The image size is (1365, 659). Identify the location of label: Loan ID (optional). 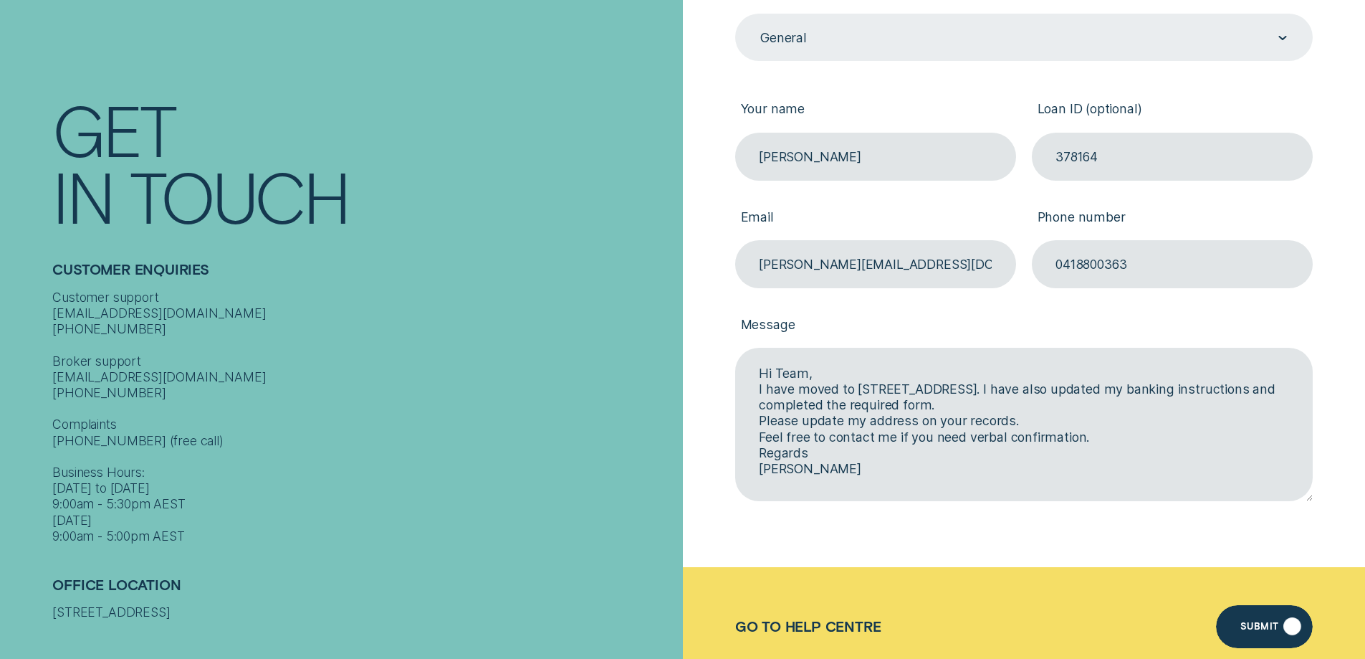
(1172, 110).